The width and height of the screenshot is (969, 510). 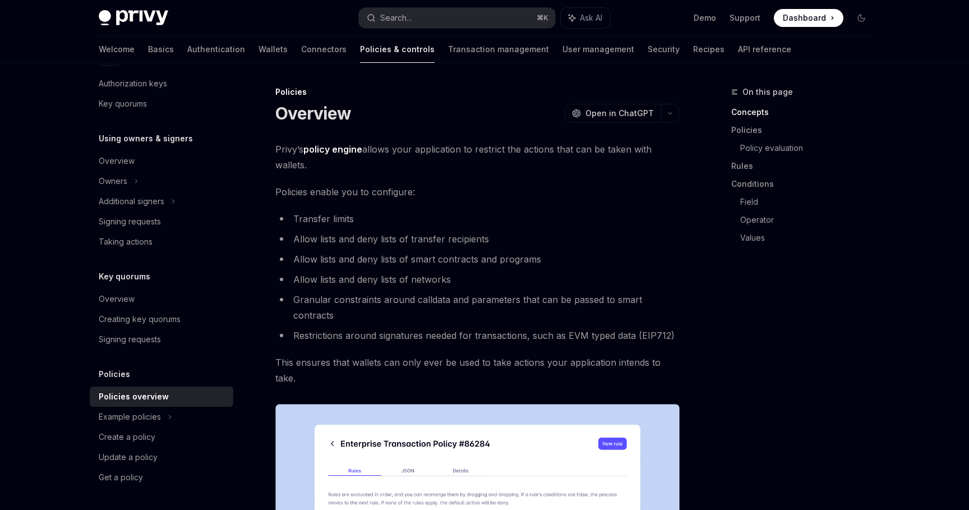 What do you see at coordinates (146, 139) in the screenshot?
I see `h5: Using owners & signers` at bounding box center [146, 139].